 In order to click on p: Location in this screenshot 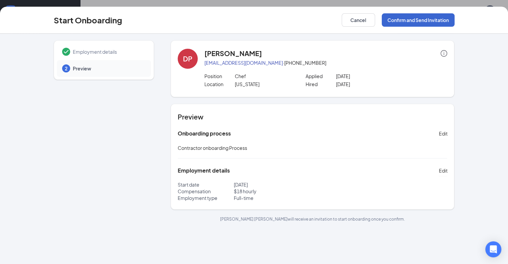, I will do `click(219, 84)`.